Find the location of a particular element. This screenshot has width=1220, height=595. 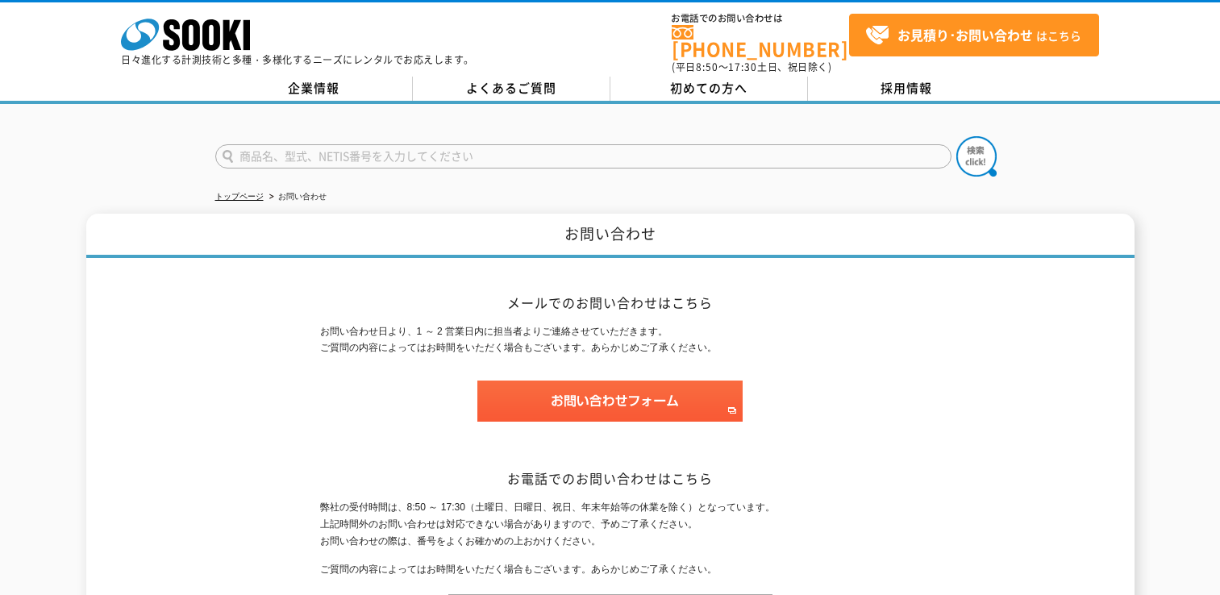

h2: お電話でのお問い合わせはこちら is located at coordinates (610, 478).